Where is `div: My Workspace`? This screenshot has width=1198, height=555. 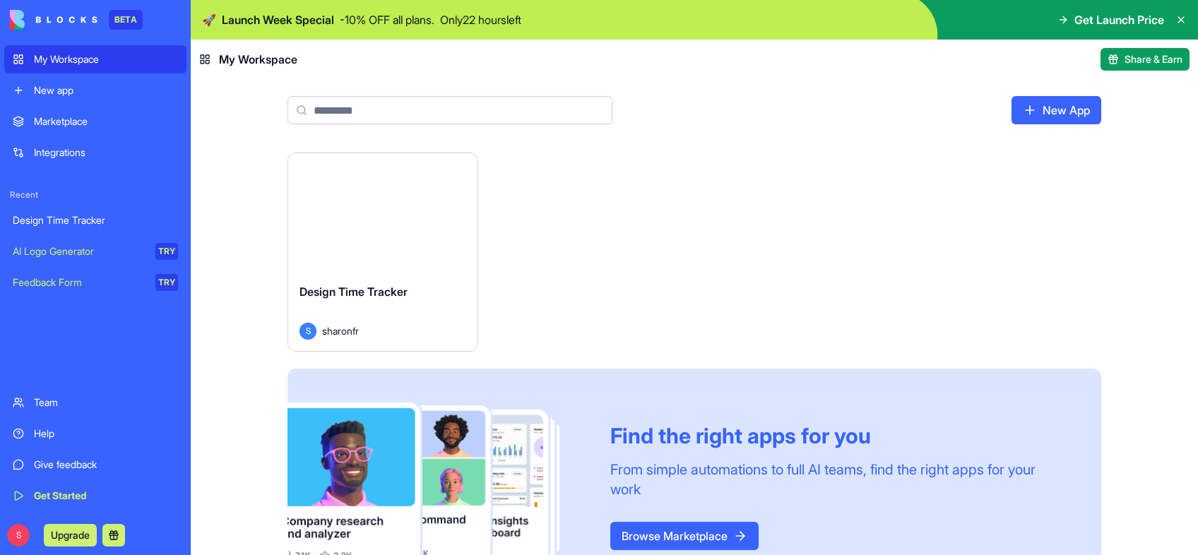
div: My Workspace is located at coordinates (106, 59).